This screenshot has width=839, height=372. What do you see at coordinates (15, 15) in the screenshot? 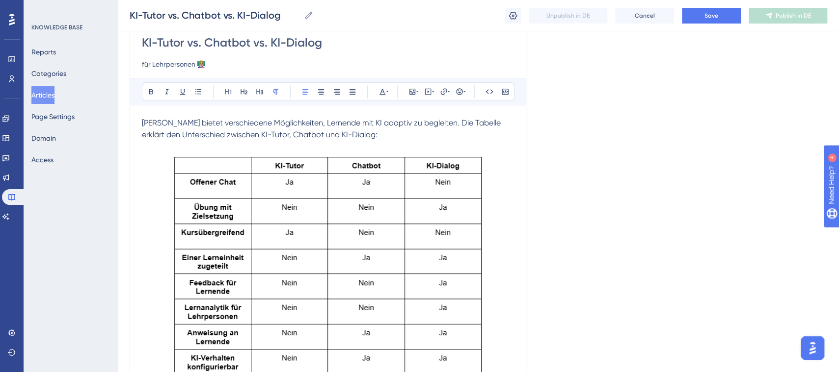
I see `img: launcher-image-alternative-text` at bounding box center [15, 15].